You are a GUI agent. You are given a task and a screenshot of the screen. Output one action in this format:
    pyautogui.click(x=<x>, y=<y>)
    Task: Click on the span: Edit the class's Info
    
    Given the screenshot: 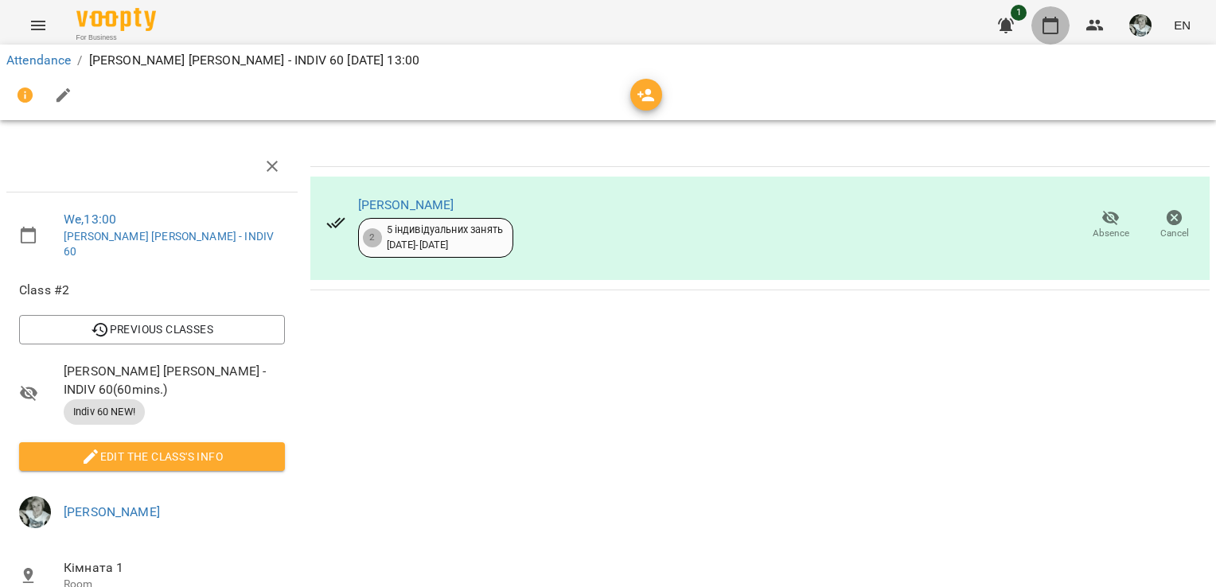 What is the action you would take?
    pyautogui.click(x=152, y=457)
    